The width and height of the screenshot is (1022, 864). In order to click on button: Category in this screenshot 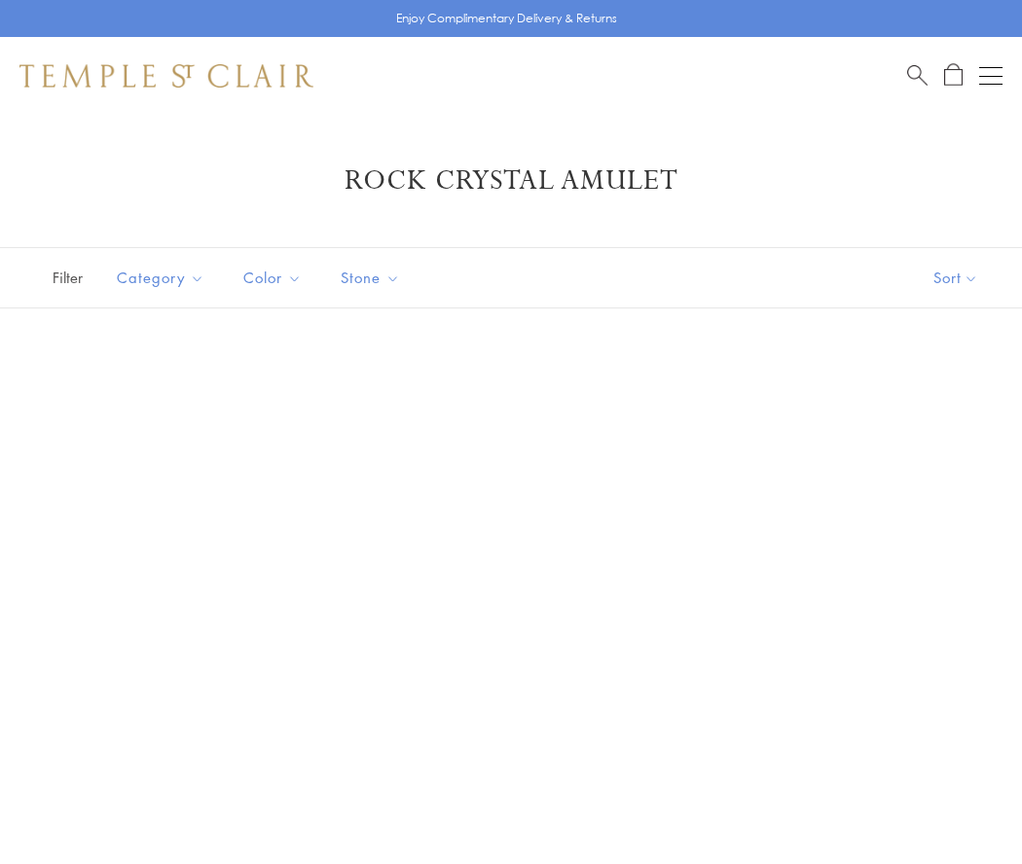, I will do `click(161, 277)`.